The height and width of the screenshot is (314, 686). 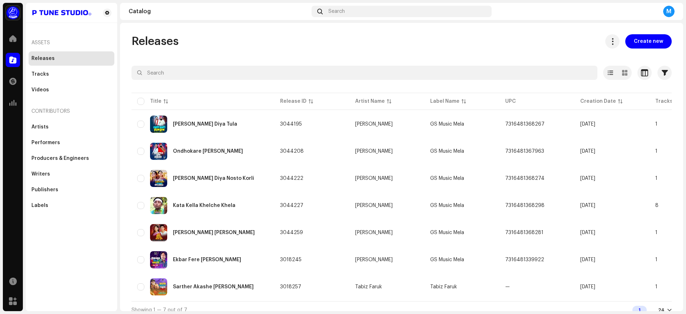 I want to click on img: 37e38903-5ada-4980-9989-4790dbe3c241, so click(x=159, y=151).